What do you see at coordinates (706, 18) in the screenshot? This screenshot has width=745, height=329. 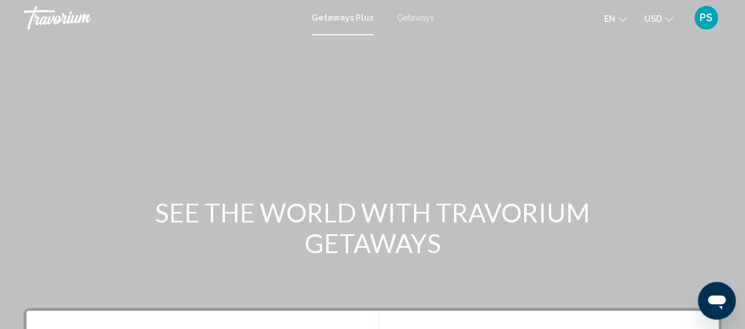 I see `button: User Menu` at bounding box center [706, 18].